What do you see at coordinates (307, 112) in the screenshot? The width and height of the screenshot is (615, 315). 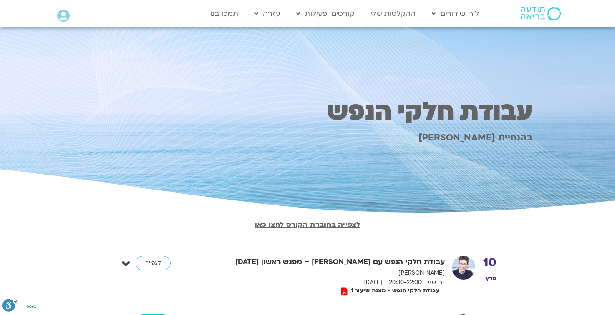 I see `h1: עבודת חלקי הנפש` at bounding box center [307, 112].